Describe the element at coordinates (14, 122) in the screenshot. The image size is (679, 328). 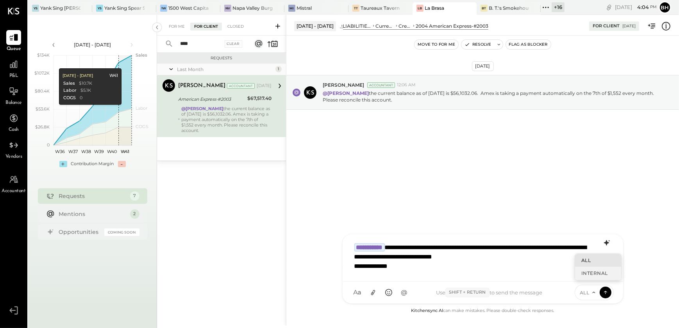
I see `a: Cash` at that location.